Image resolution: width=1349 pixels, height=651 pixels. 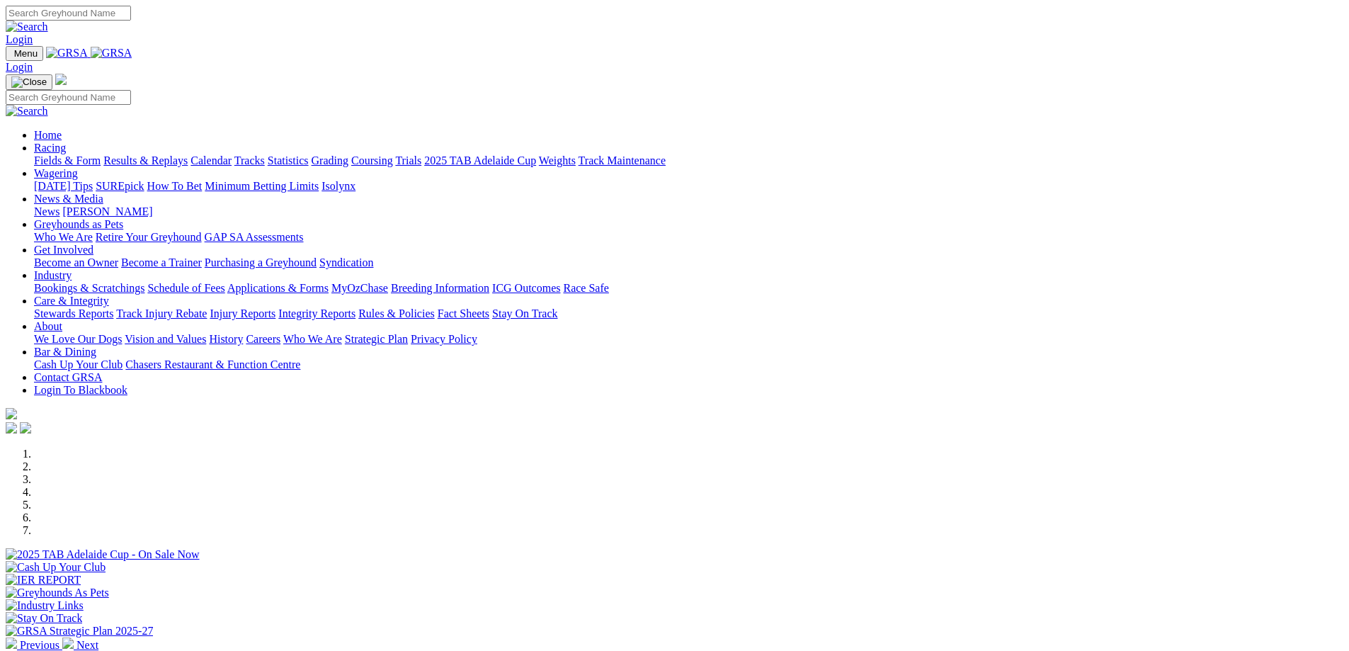 What do you see at coordinates (161, 313) in the screenshot?
I see `a: Track Injury Rebate` at bounding box center [161, 313].